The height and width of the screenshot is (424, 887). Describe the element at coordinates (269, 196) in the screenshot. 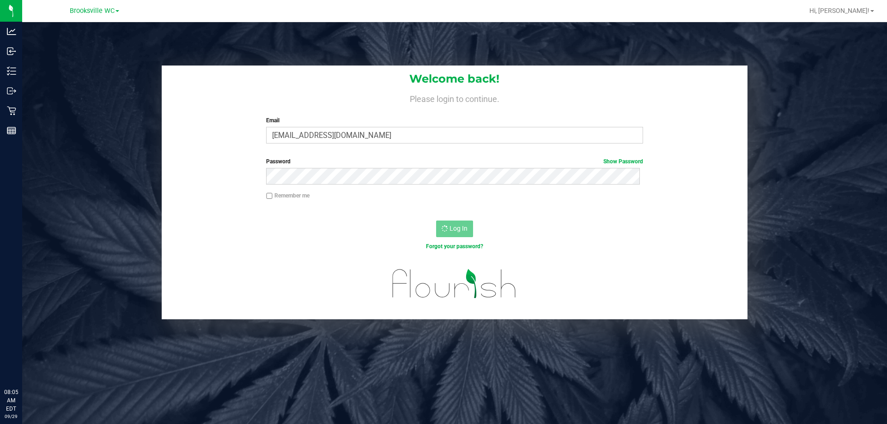

I see `input: Remember me` at that location.